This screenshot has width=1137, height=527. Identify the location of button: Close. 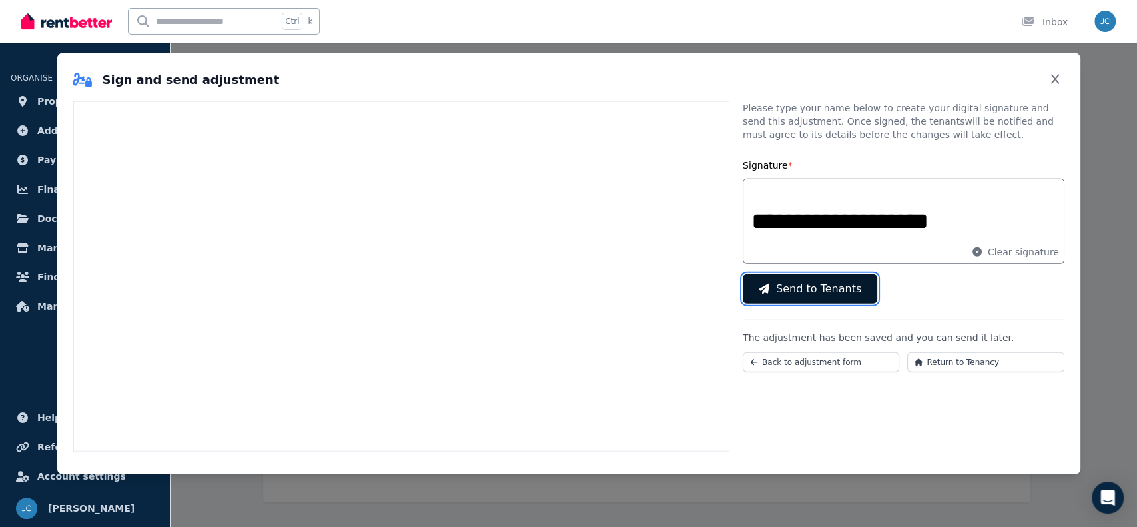
(1055, 79).